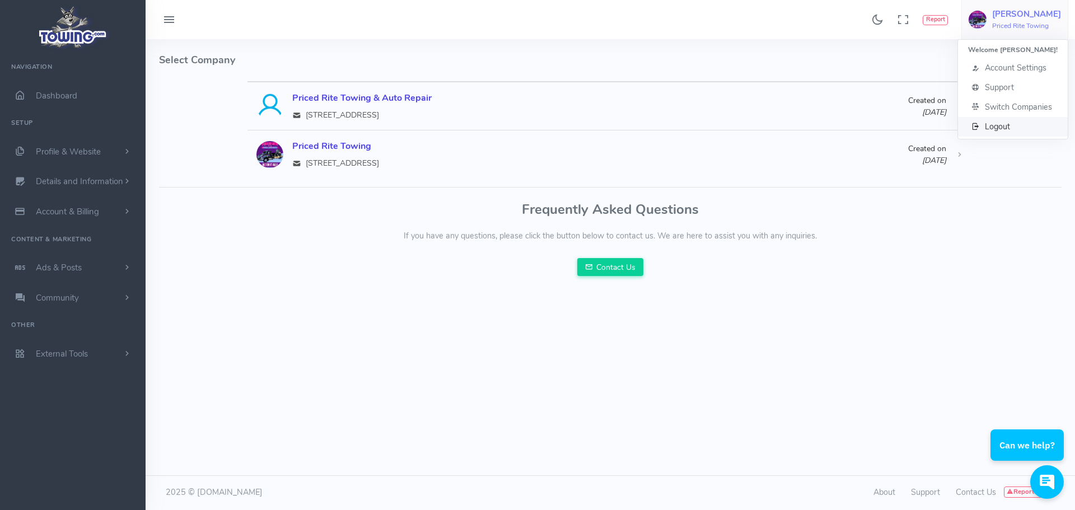 This screenshot has width=1075, height=510. Describe the element at coordinates (57, 96) in the screenshot. I see `span: Dashboard` at that location.